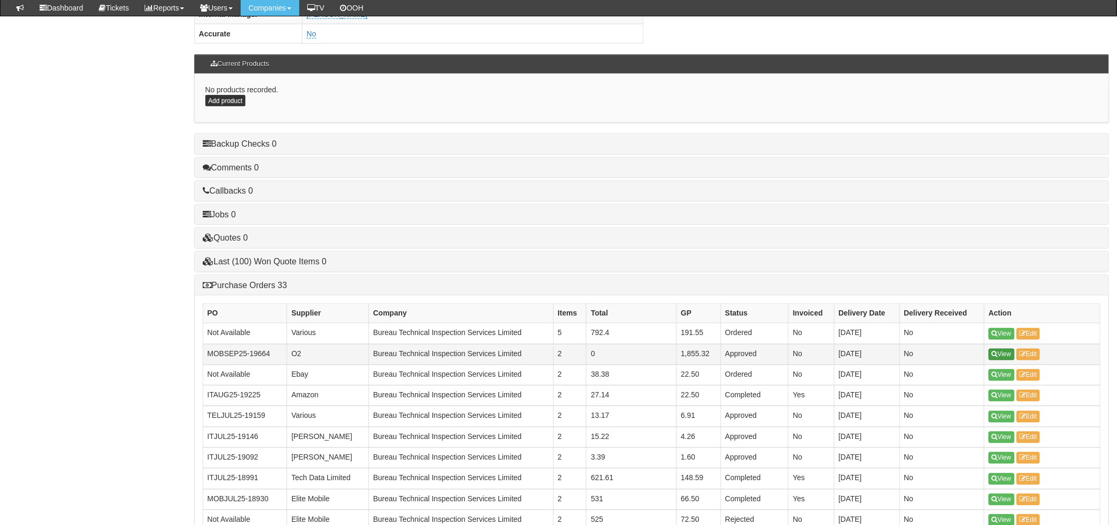 The width and height of the screenshot is (1117, 525). I want to click on td: ITJUL25-18991, so click(244, 479).